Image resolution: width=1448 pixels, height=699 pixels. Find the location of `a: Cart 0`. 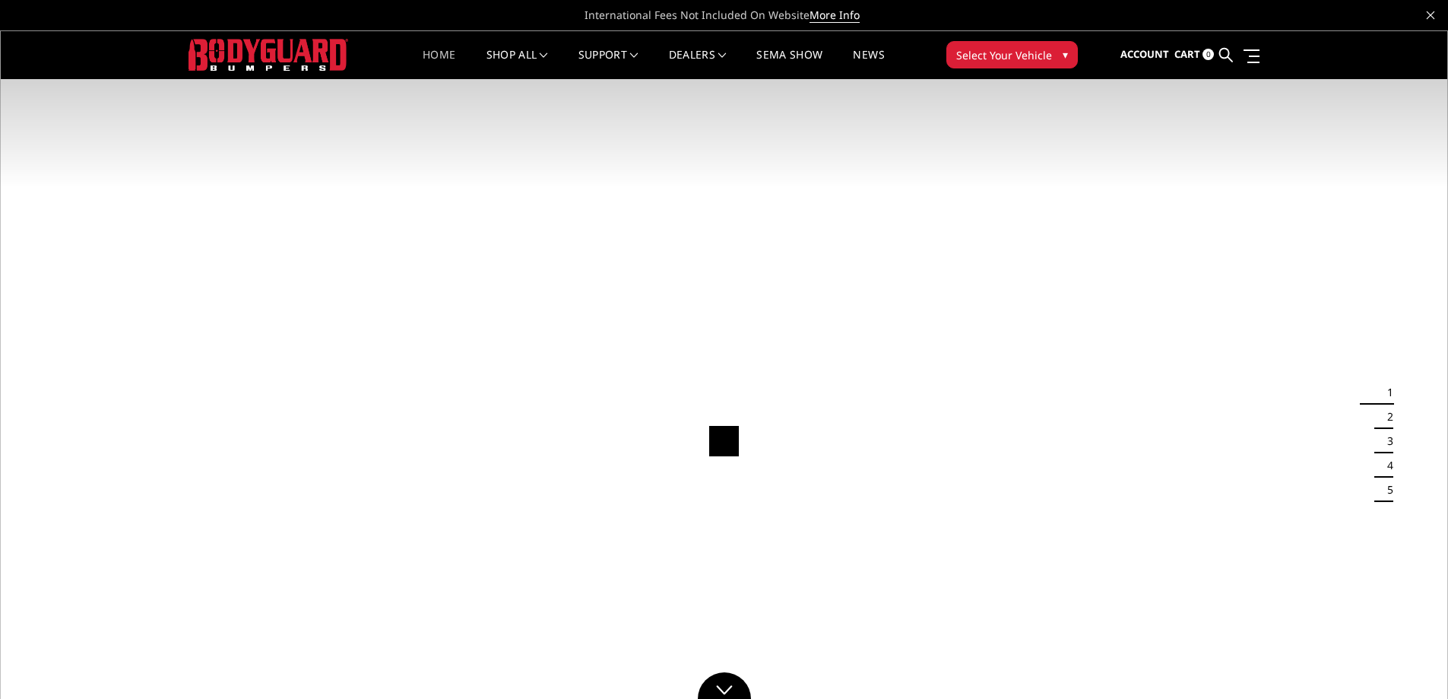

a: Cart 0 is located at coordinates (1195, 55).